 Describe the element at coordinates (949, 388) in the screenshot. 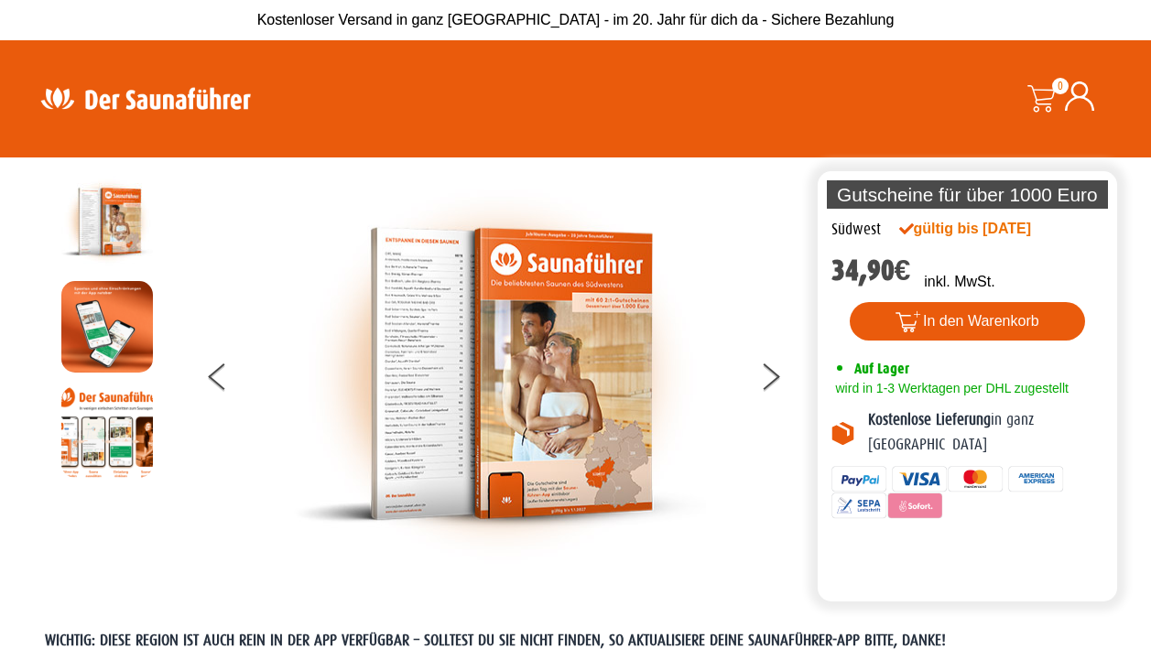

I see `span: wird in 1-3 Werktagen per DHL zugestellt` at that location.